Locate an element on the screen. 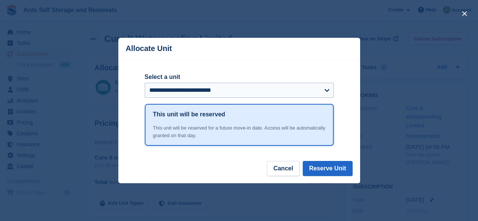  button: Cancel is located at coordinates (283, 169).